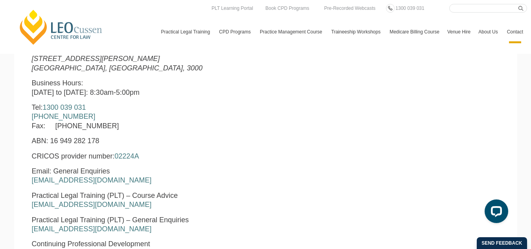 The image size is (531, 249). What do you see at coordinates (166, 176) in the screenshot?
I see `p: Email: General Enquiries` at bounding box center [166, 176].